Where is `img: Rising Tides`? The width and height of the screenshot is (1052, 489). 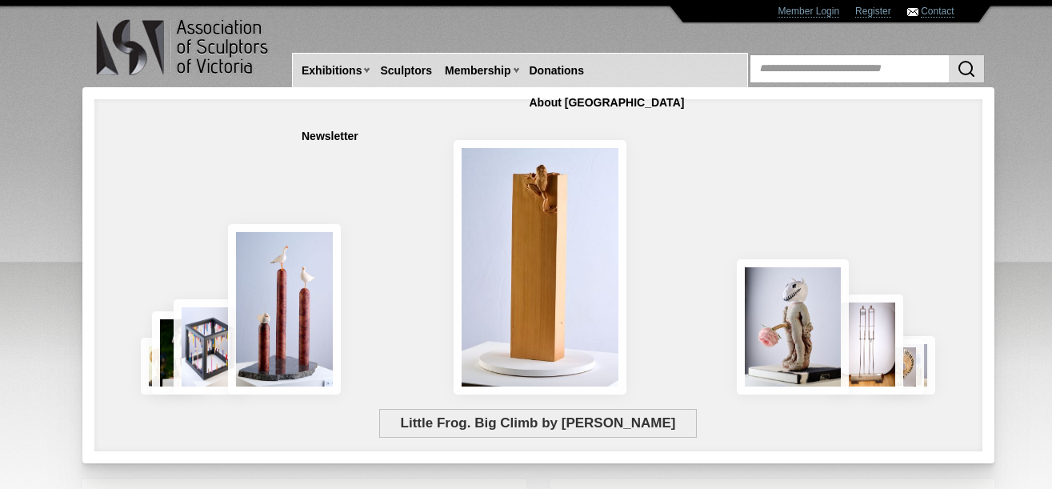
img: Rising Tides is located at coordinates (285, 309).